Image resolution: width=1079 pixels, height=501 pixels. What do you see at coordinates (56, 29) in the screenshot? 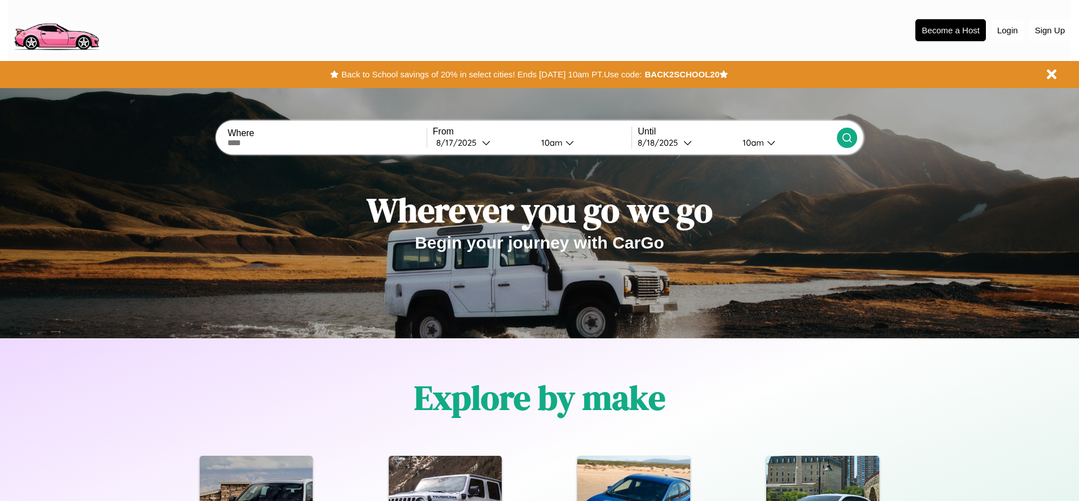
I see `img: logo` at bounding box center [56, 29].